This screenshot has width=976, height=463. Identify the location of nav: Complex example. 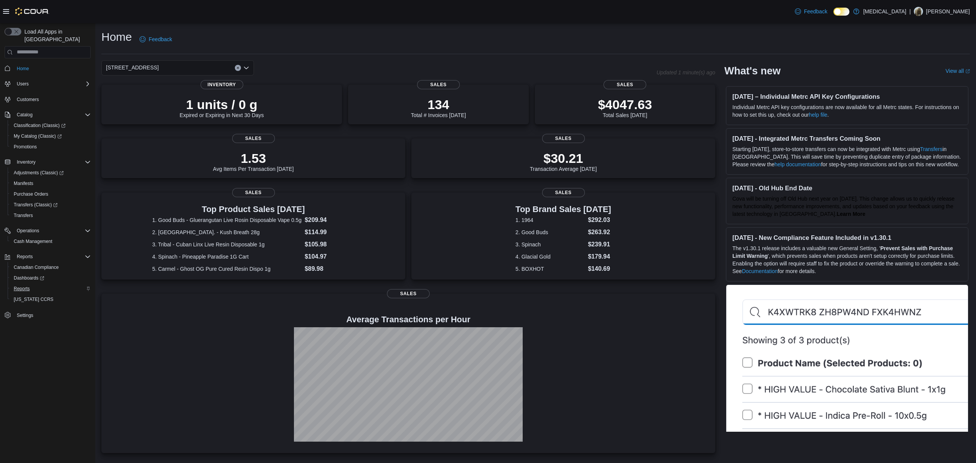
(48, 200).